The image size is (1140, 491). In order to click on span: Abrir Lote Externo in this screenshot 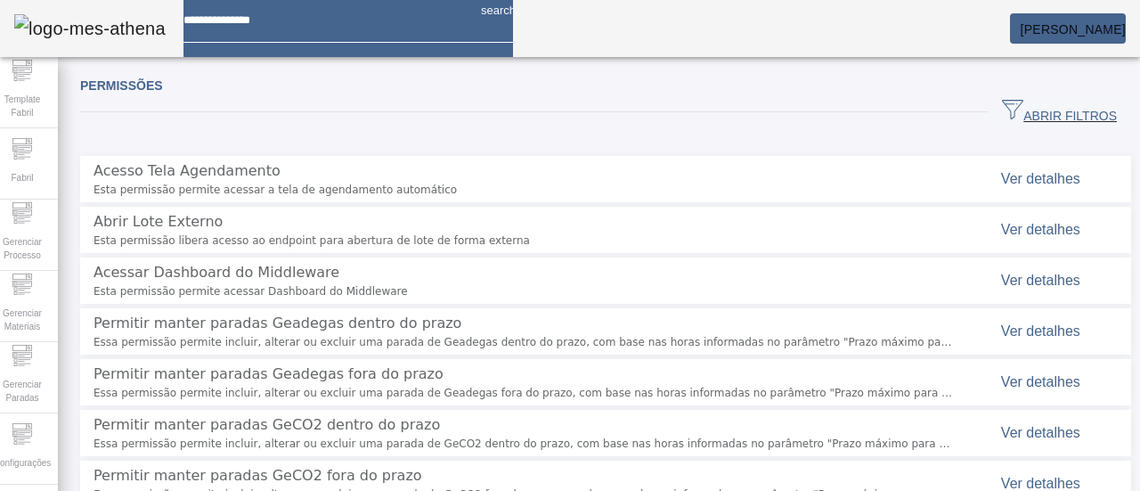, I will do `click(158, 221)`.